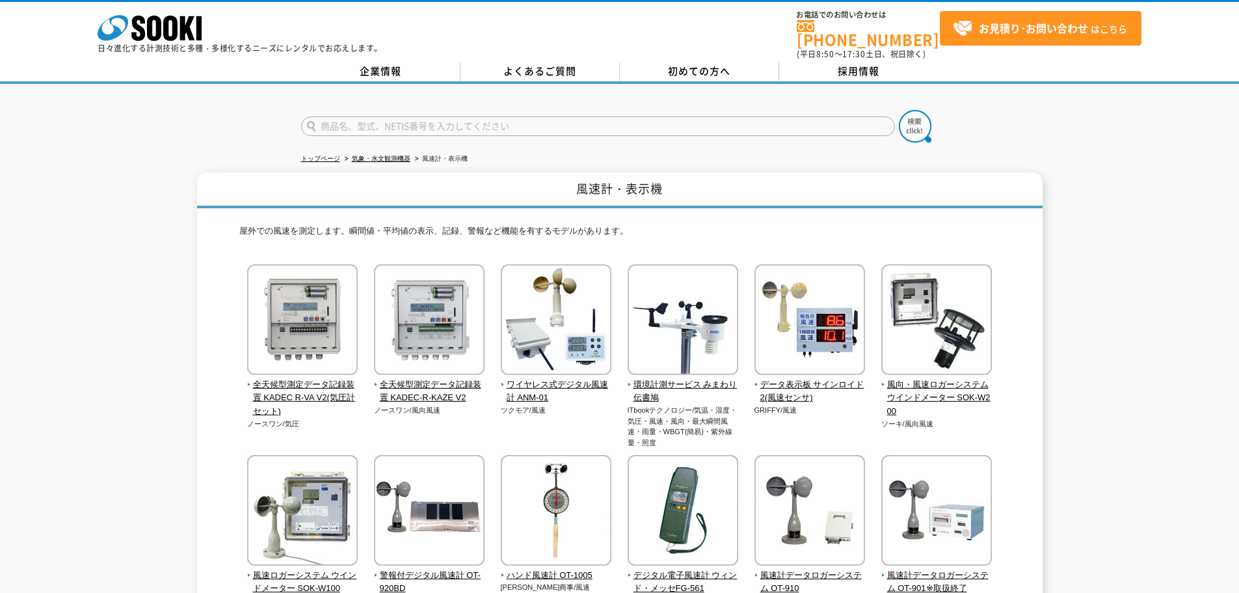  I want to click on span: 17:30, so click(854, 54).